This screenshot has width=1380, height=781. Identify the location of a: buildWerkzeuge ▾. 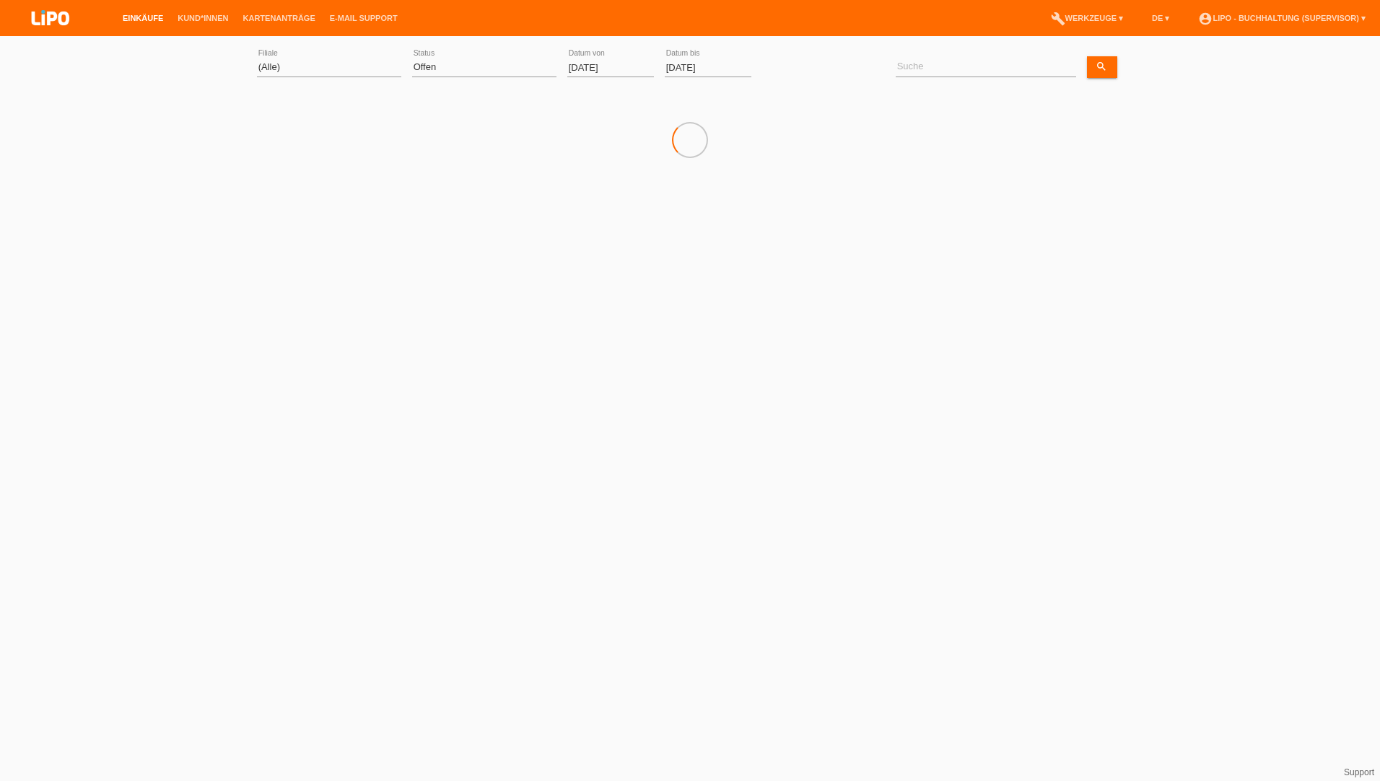
(1087, 18).